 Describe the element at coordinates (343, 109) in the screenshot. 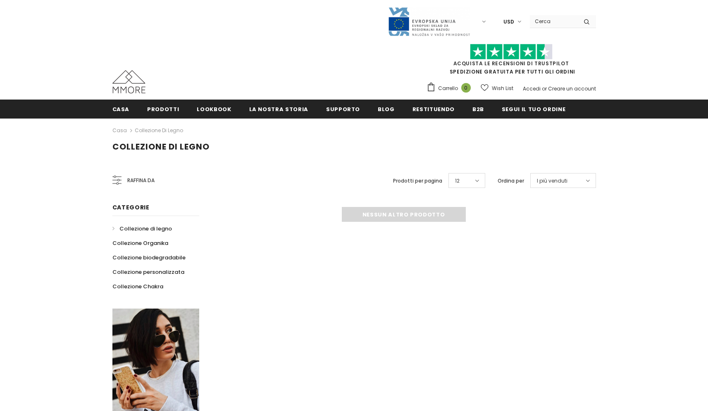

I see `span: supporto` at that location.